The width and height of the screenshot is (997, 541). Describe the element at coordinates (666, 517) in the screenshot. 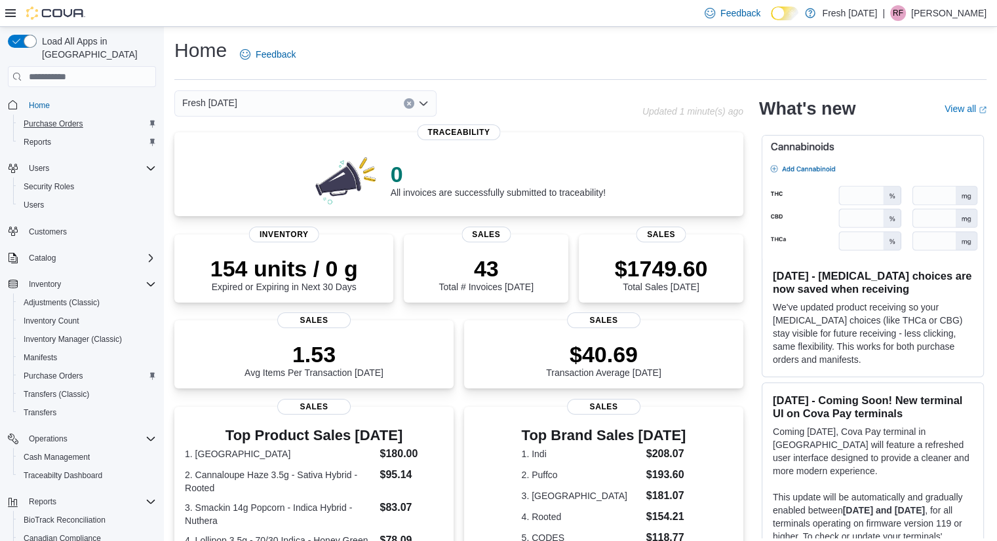

I see `dd: $154.21` at that location.